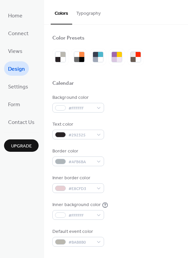 The height and width of the screenshot is (258, 188). Describe the element at coordinates (18, 33) in the screenshot. I see `a: Connect` at that location.